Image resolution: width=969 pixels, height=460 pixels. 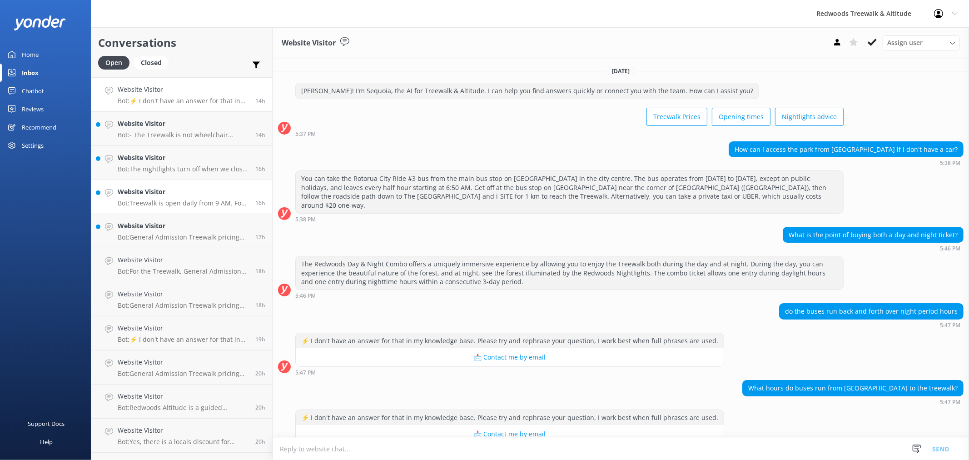 I want to click on h3: Website Visitor, so click(x=308, y=43).